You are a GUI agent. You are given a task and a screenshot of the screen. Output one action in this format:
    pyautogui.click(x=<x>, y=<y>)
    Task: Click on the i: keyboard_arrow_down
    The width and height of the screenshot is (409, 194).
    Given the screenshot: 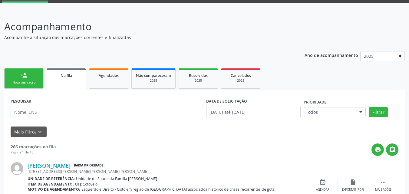 What is the action you would take?
    pyautogui.click(x=40, y=132)
    